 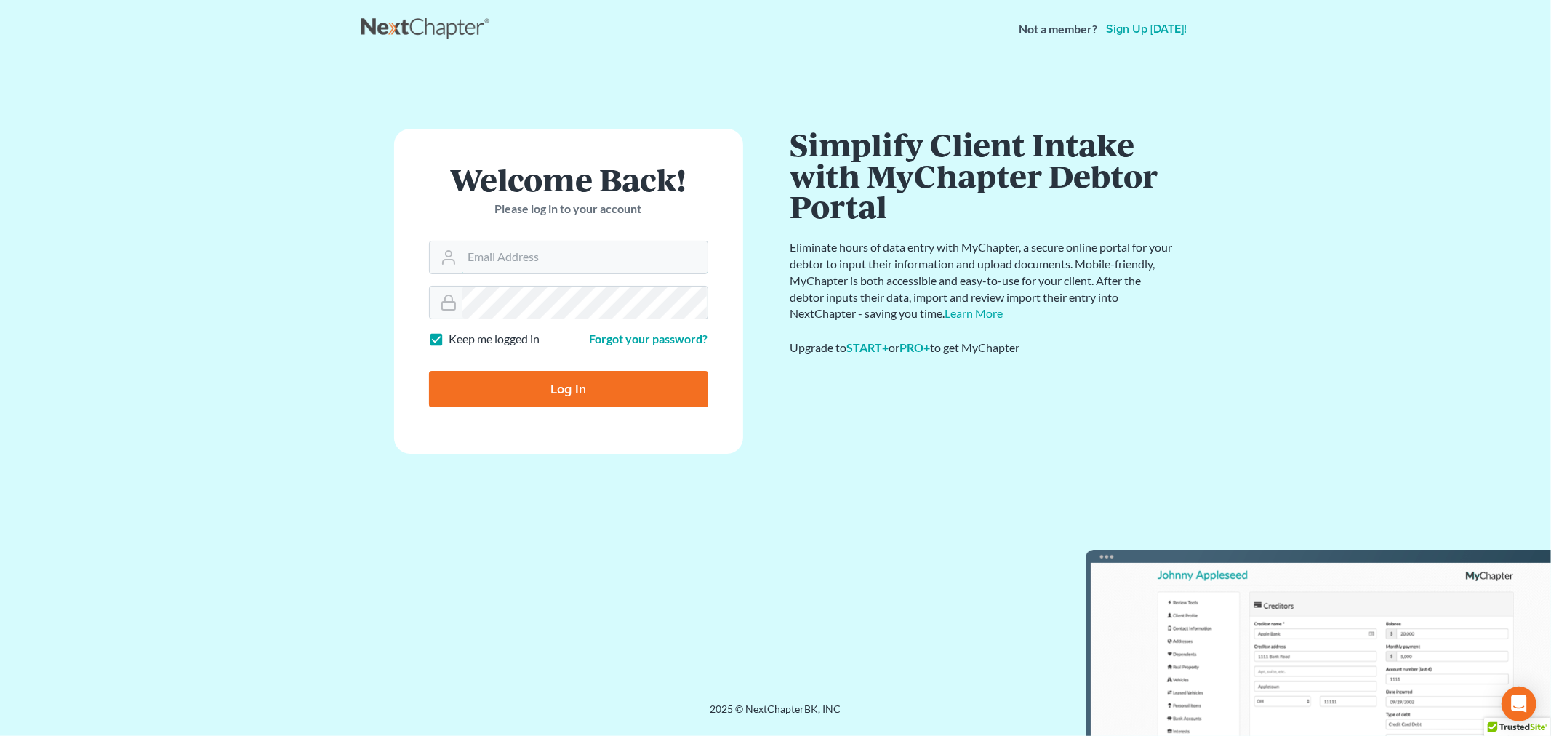 I want to click on div: Open Intercom Messenger, so click(x=1519, y=704).